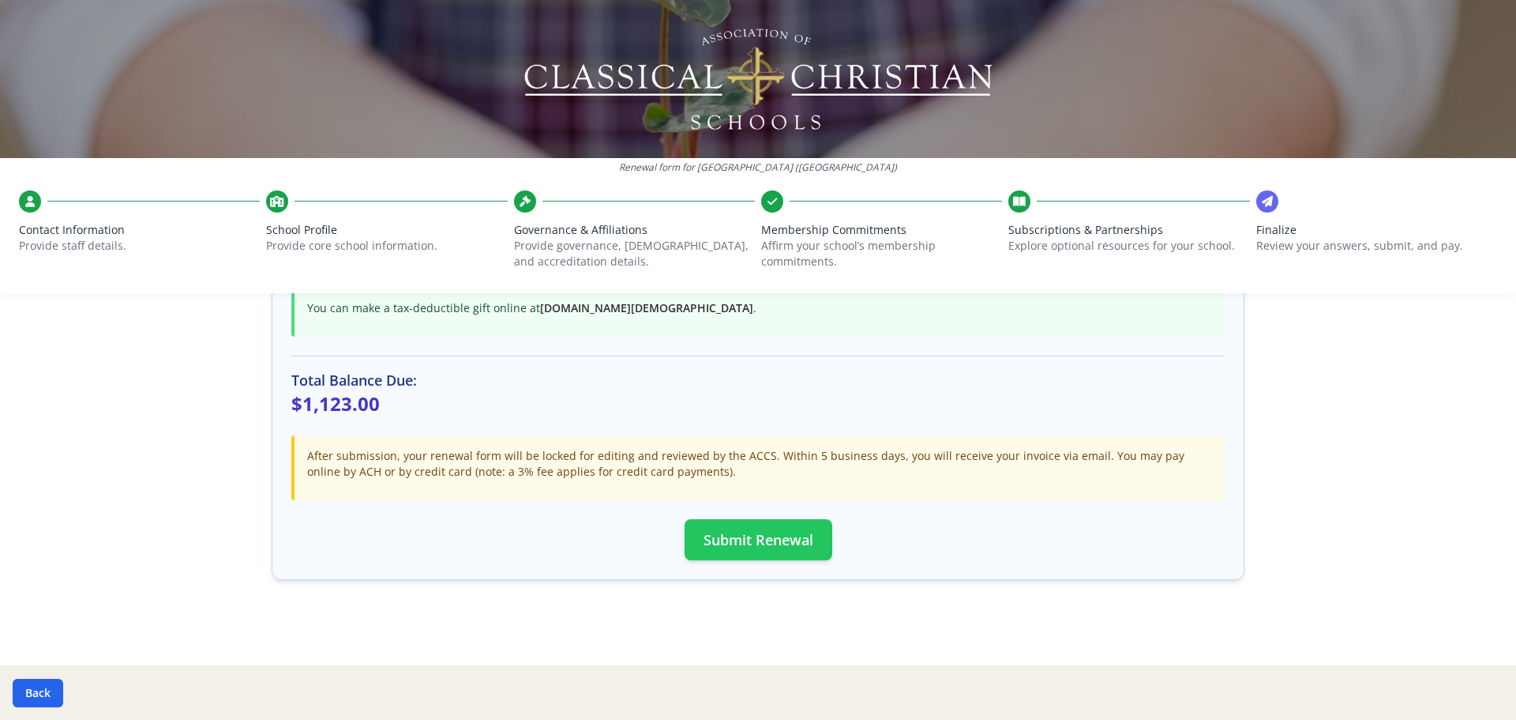 The height and width of the screenshot is (720, 1516). I want to click on span: Subscriptions & Partnerships, so click(1129, 230).